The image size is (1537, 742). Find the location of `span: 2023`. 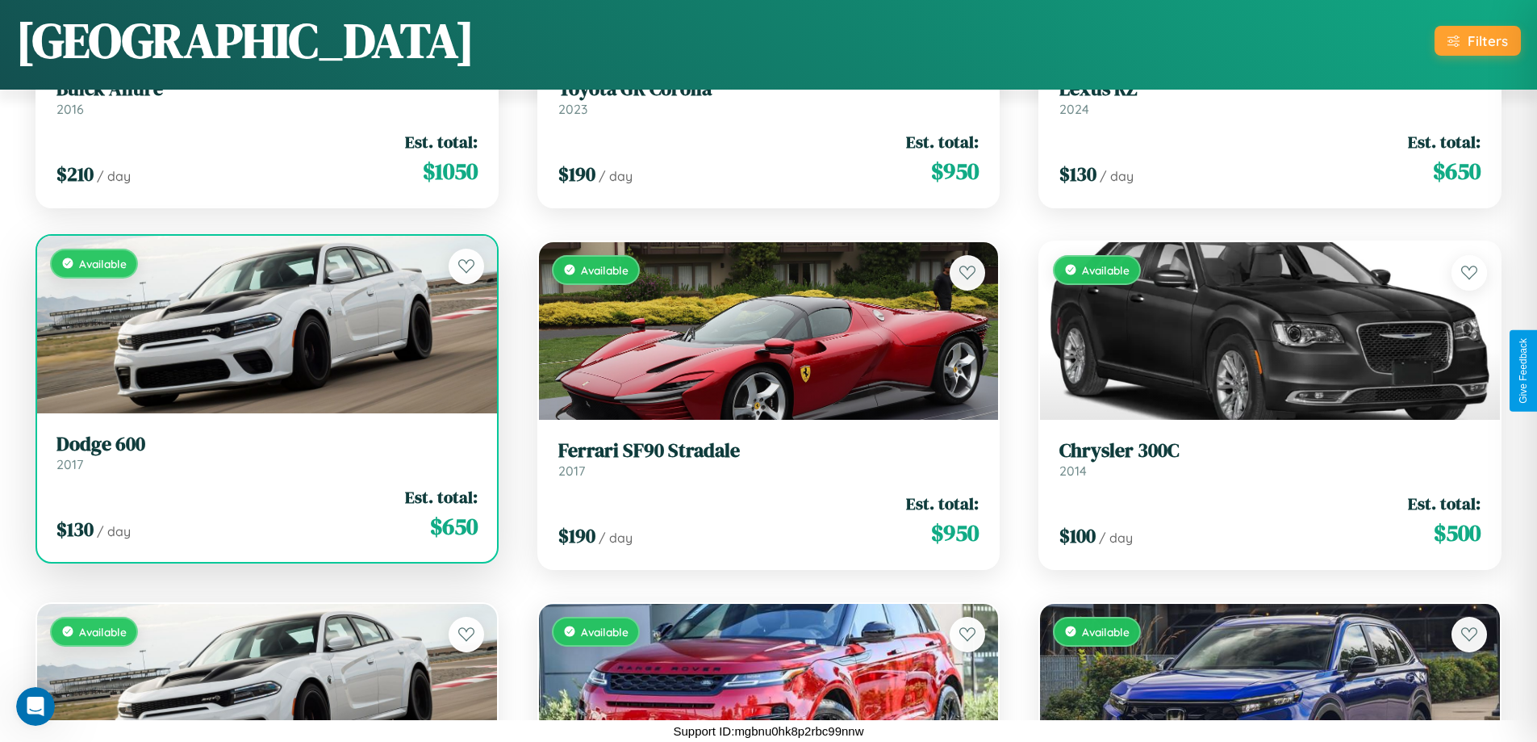

span: 2023 is located at coordinates (573, 109).